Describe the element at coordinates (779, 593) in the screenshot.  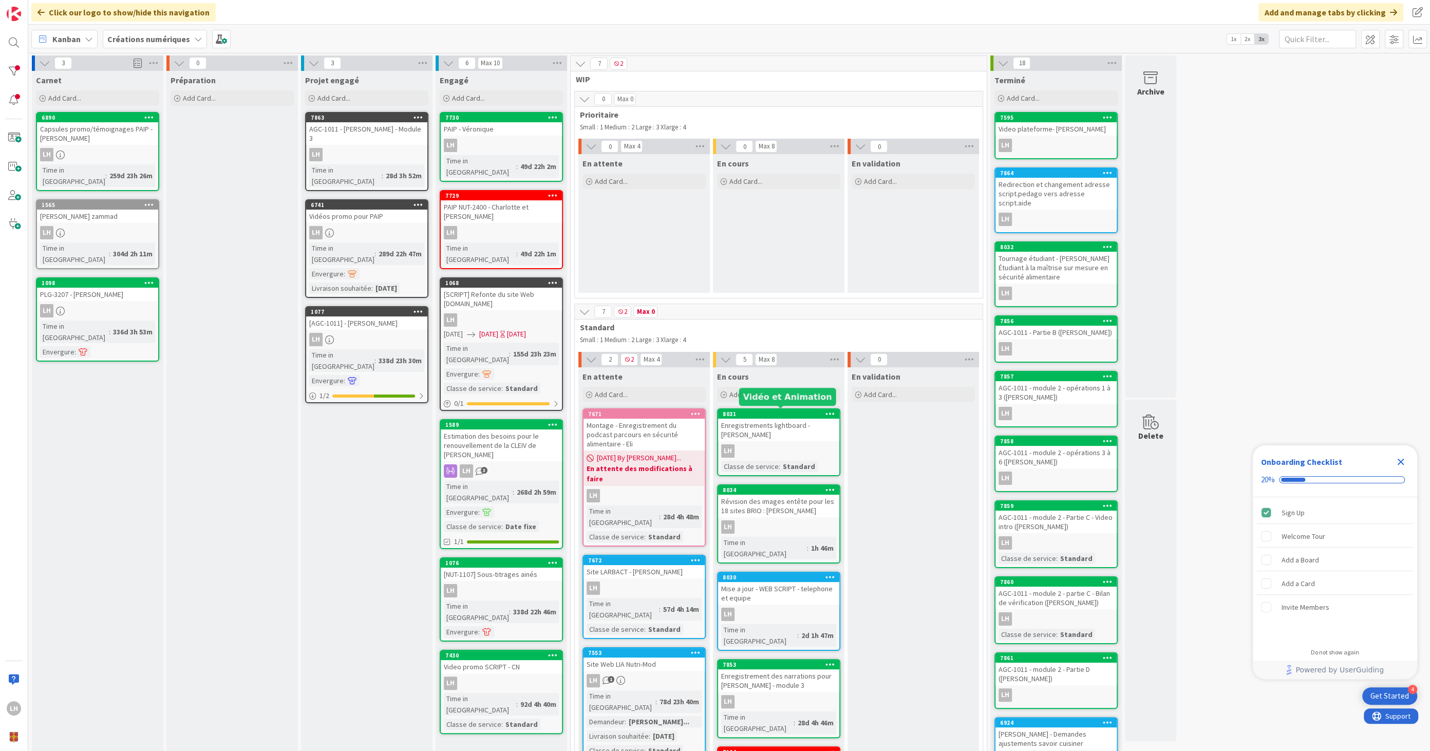
I see `div: Mise a jour - WEB SCRIPT - telephone et equipe` at that location.